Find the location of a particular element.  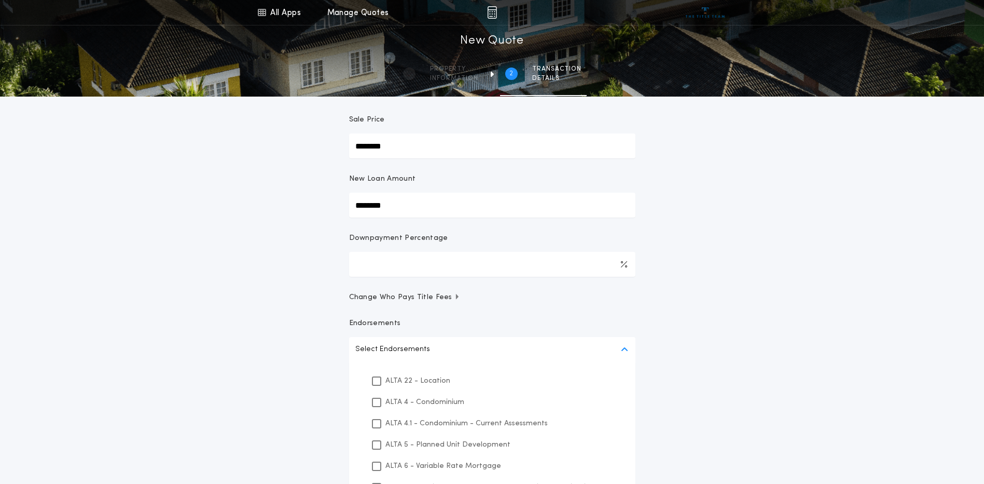

p: Select Endorsements is located at coordinates (393, 349).